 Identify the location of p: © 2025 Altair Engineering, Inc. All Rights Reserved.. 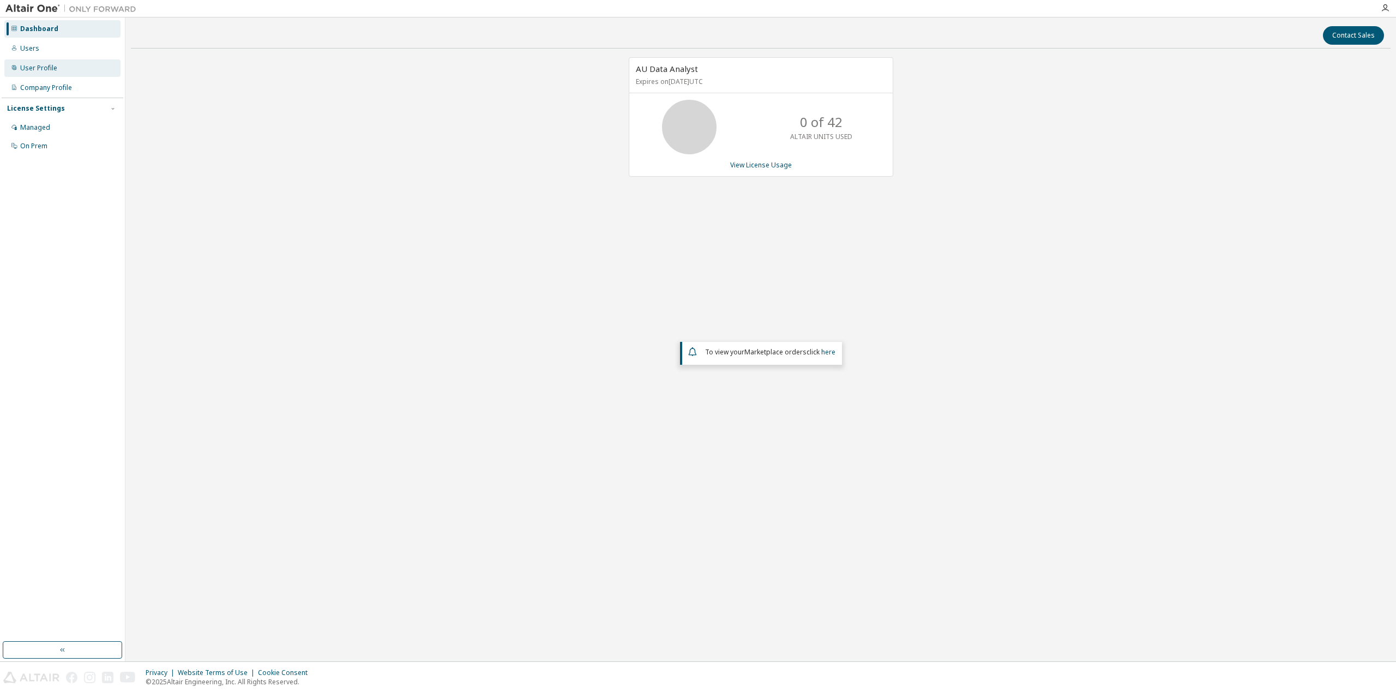
(230, 682).